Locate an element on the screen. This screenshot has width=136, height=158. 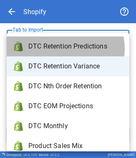
span: DTC Retention Predictions is located at coordinates (75, 47).